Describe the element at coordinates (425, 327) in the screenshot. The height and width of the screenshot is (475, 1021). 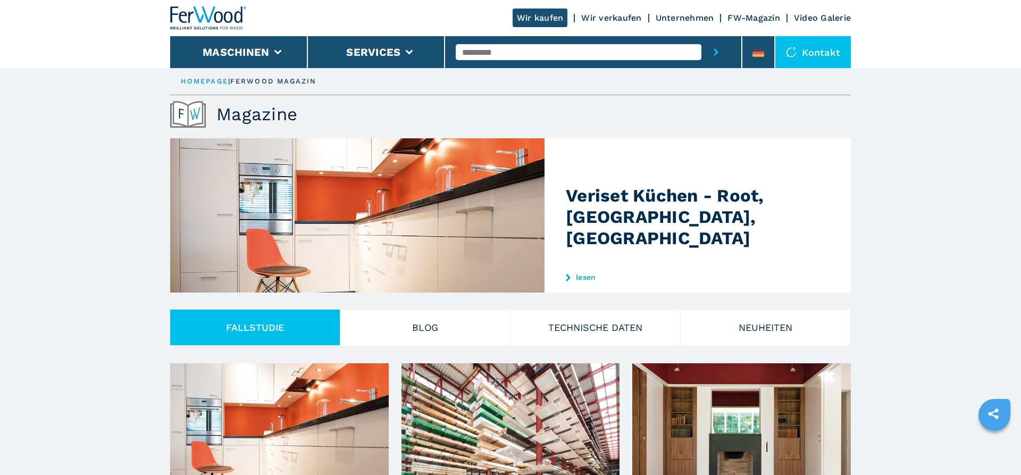
I see `button: Blog` at that location.